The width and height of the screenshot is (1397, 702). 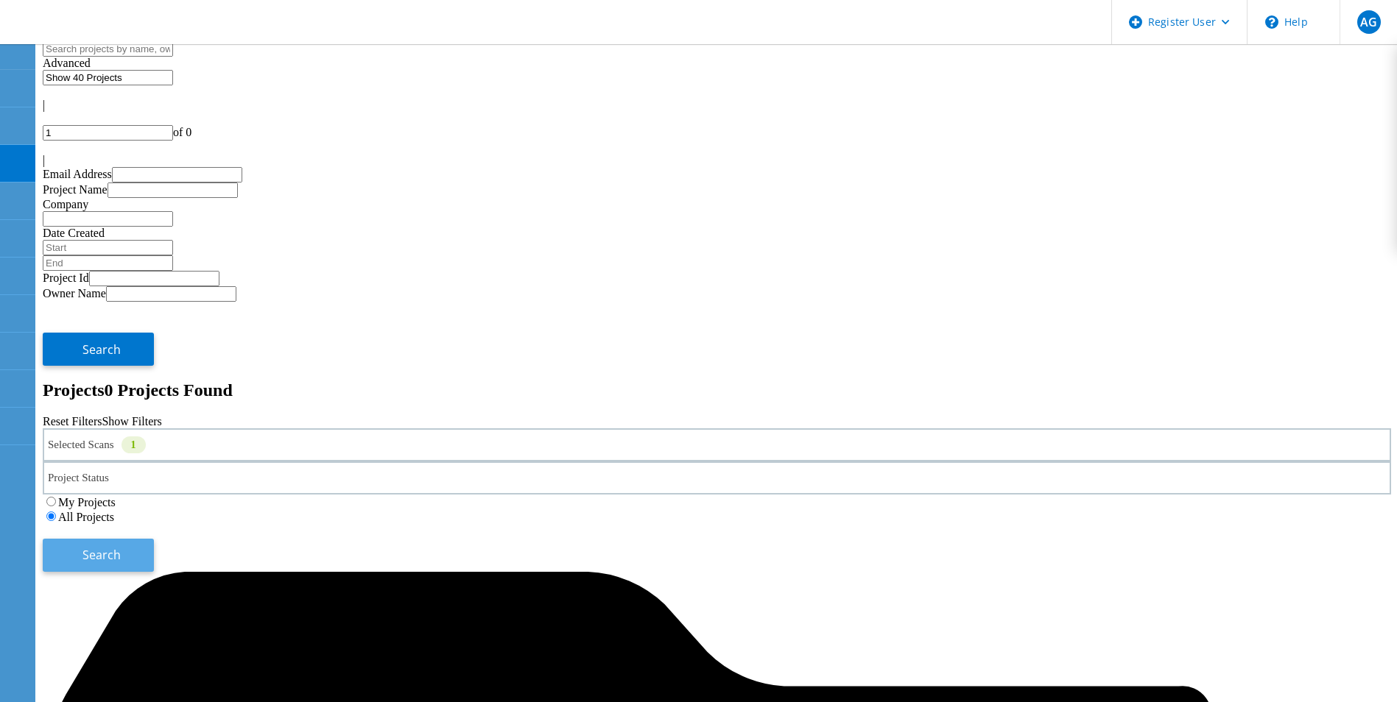 What do you see at coordinates (716, 445) in the screenshot?
I see `div: Selected Scans` at bounding box center [716, 445].